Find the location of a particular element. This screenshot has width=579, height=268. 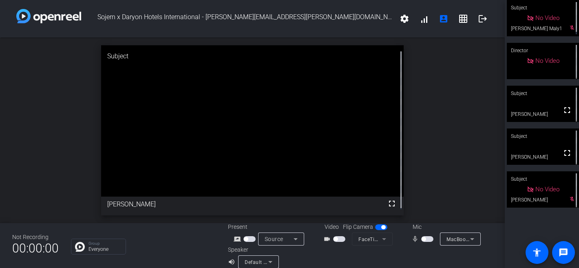

button: signal_cellular_alt is located at coordinates (424, 19).